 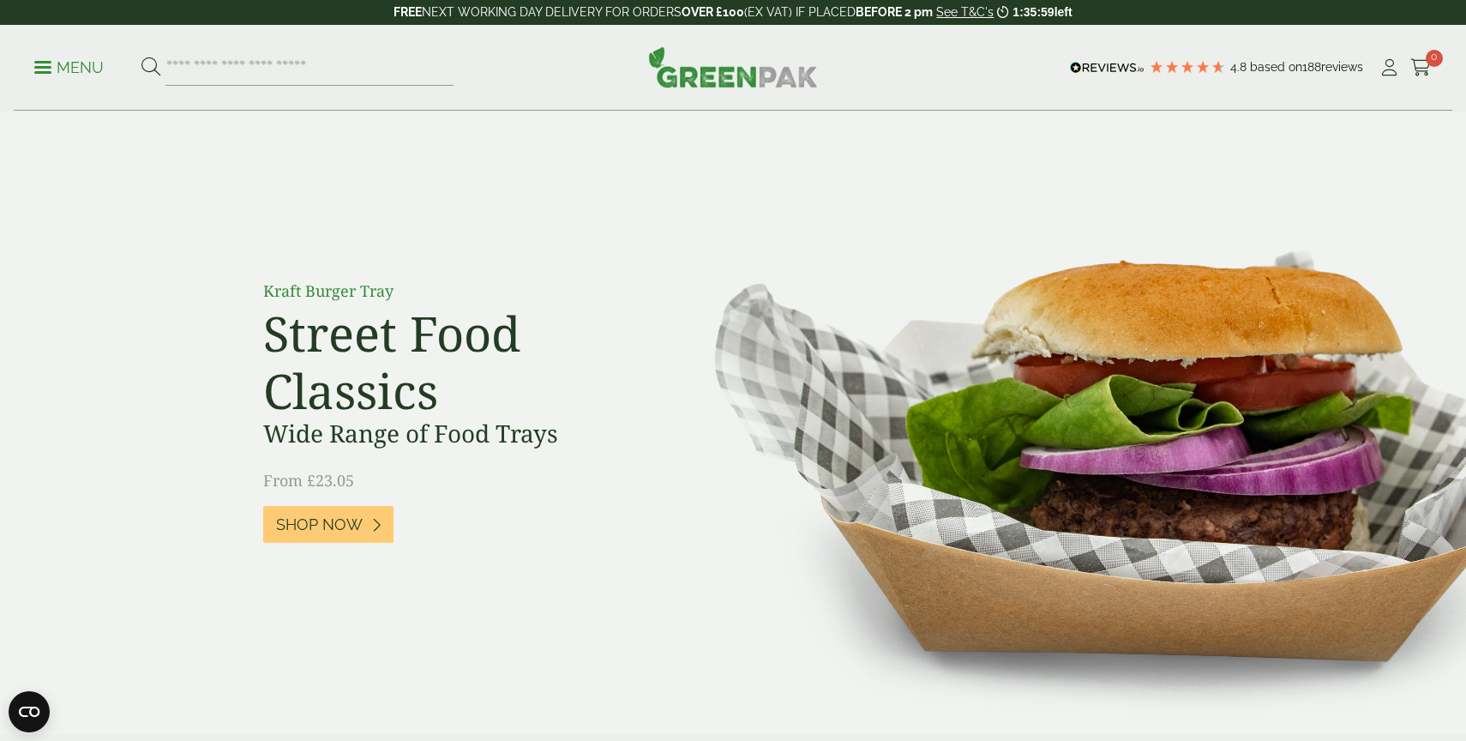 I want to click on a: 0, so click(x=1421, y=68).